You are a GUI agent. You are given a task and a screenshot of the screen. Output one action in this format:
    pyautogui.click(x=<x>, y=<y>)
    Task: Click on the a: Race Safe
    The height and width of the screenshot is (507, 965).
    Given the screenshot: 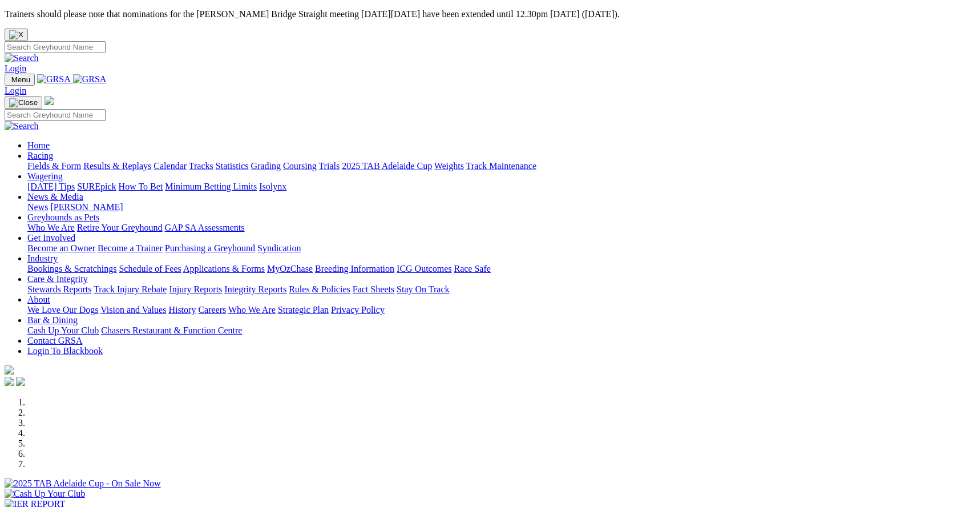 What is the action you would take?
    pyautogui.click(x=472, y=268)
    